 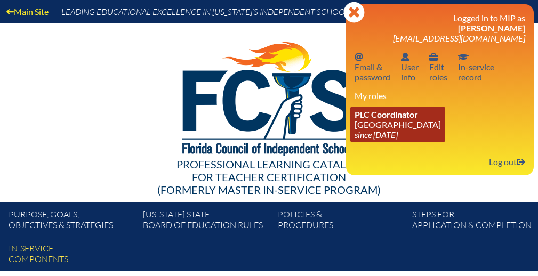 I want to click on h3: My roles, so click(x=440, y=95).